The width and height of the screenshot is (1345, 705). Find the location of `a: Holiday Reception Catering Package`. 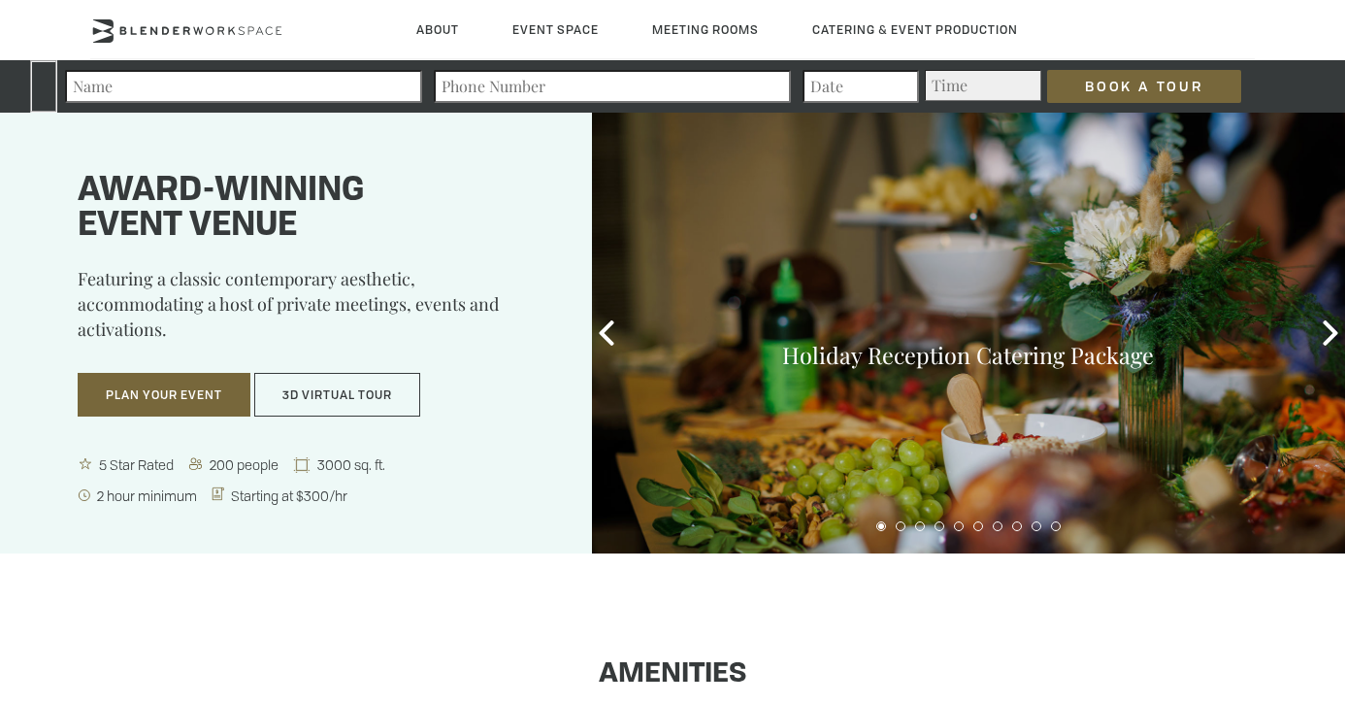

a: Holiday Reception Catering Package is located at coordinates (968, 354).